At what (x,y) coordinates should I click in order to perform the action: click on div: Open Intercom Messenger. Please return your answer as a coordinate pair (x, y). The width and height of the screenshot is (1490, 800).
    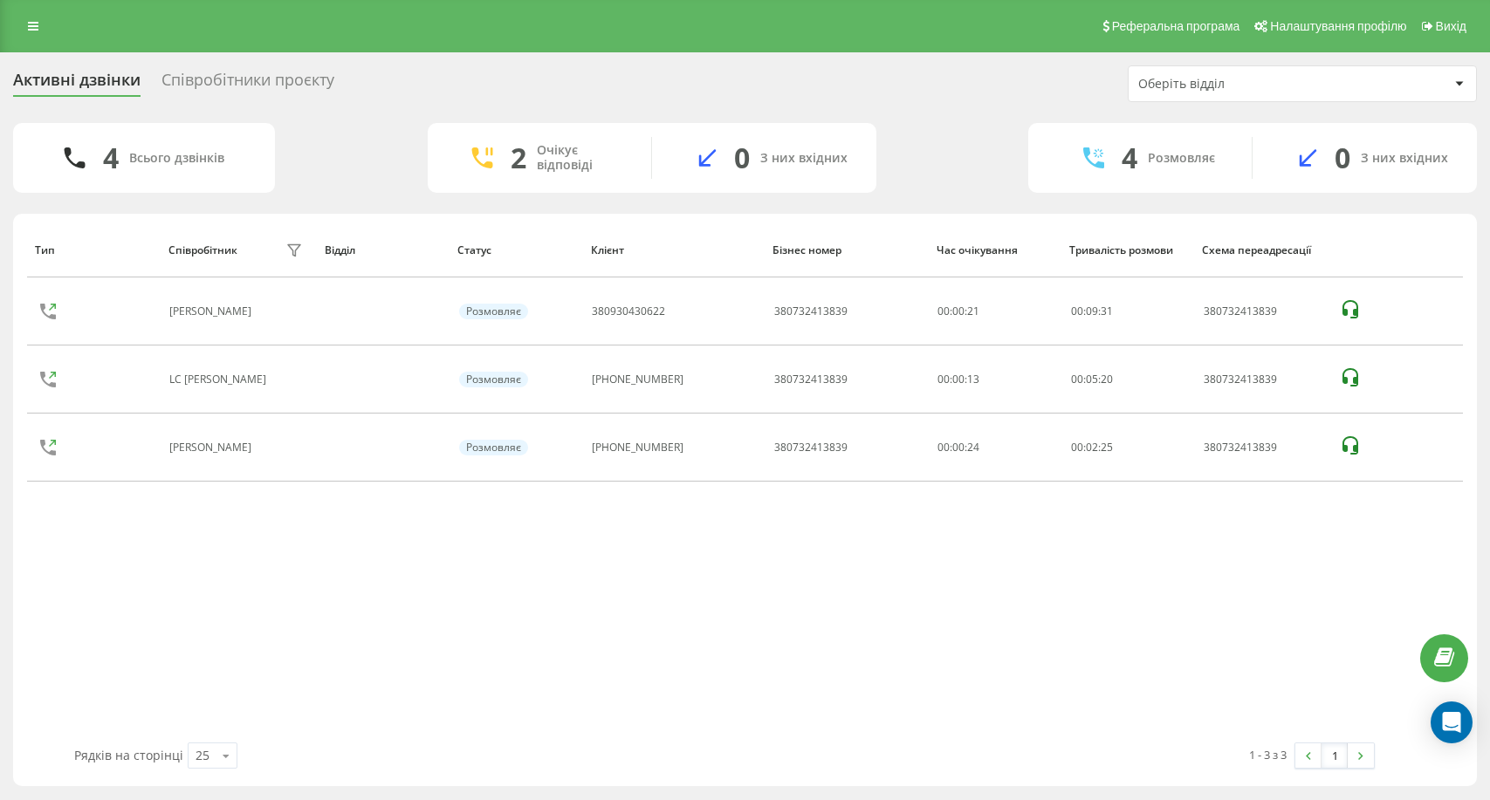
    Looking at the image, I should click on (1451, 723).